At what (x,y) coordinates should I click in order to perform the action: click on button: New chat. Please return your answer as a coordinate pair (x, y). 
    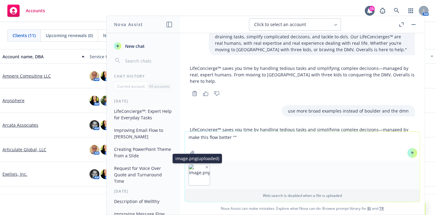
    Looking at the image, I should click on (143, 46).